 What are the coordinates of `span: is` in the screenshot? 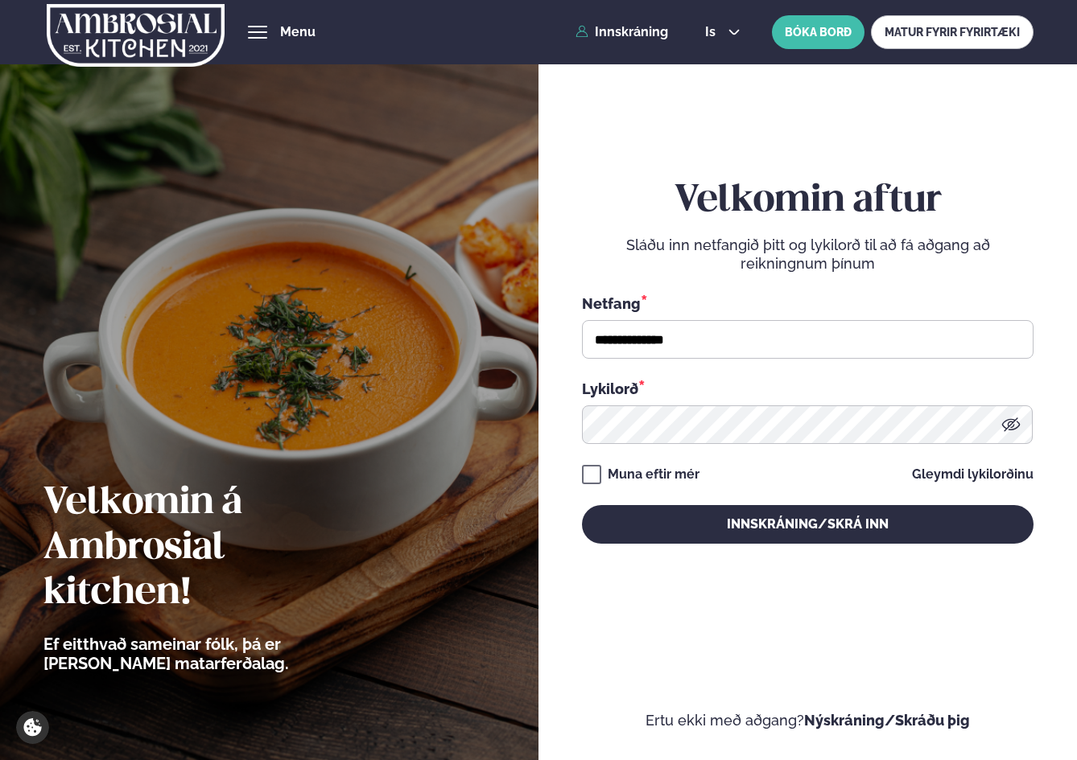 It's located at (712, 32).